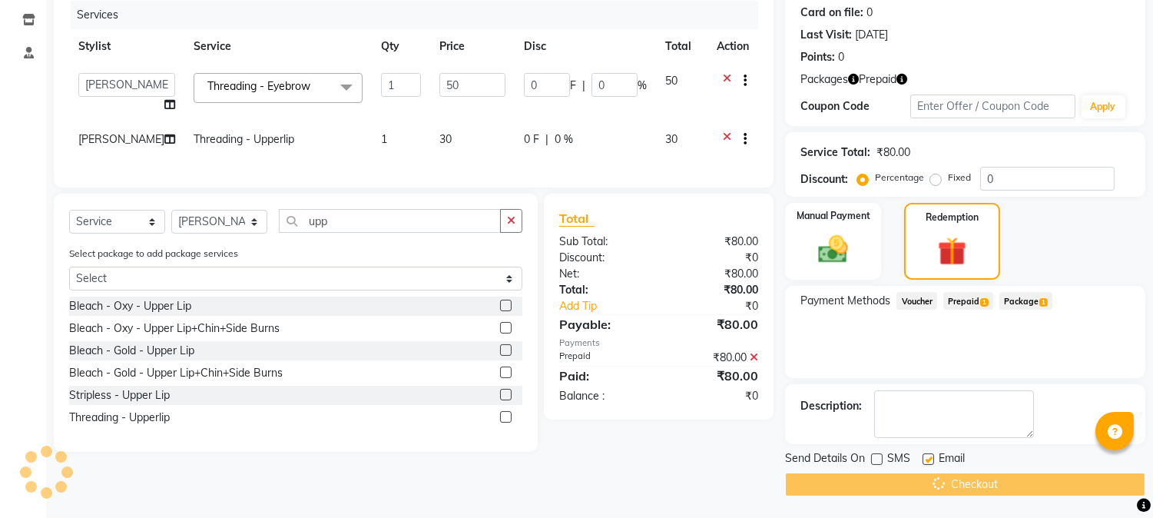 This screenshot has width=1153, height=518. What do you see at coordinates (916, 300) in the screenshot?
I see `span: Voucher` at bounding box center [916, 300].